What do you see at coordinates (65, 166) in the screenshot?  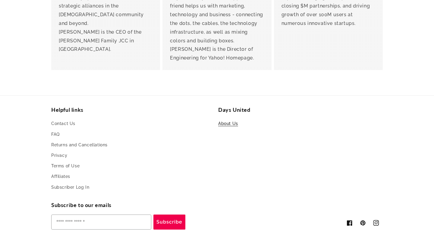 I see `a: Terms of Use` at bounding box center [65, 166].